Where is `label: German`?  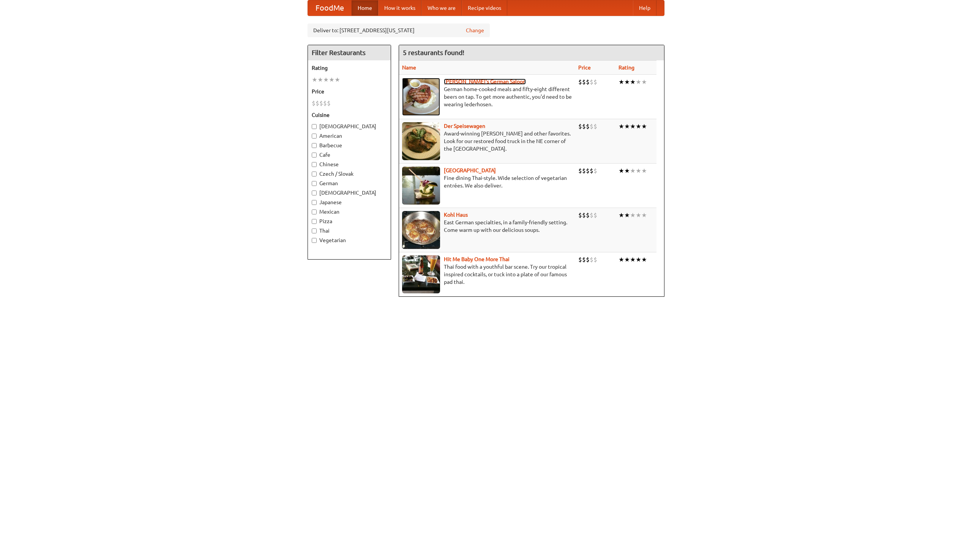
label: German is located at coordinates (349, 183).